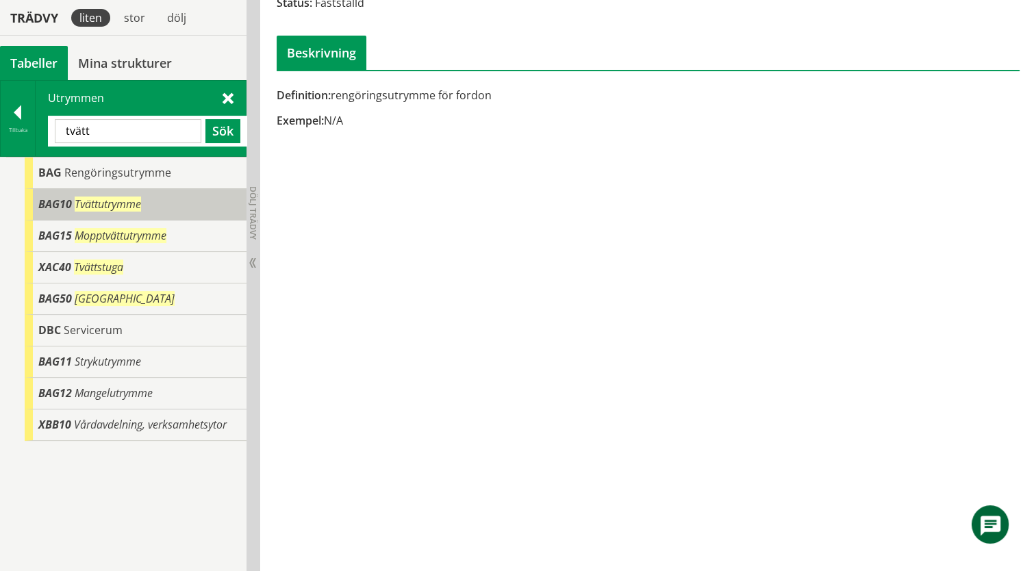 This screenshot has width=1036, height=571. Describe the element at coordinates (18, 130) in the screenshot. I see `div: Tillbaka` at that location.